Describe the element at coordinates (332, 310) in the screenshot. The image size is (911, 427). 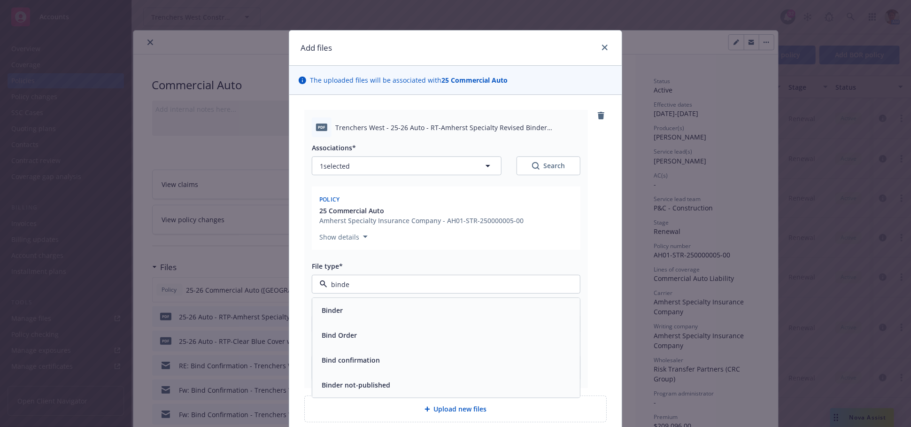
I see `span: Binder` at that location.